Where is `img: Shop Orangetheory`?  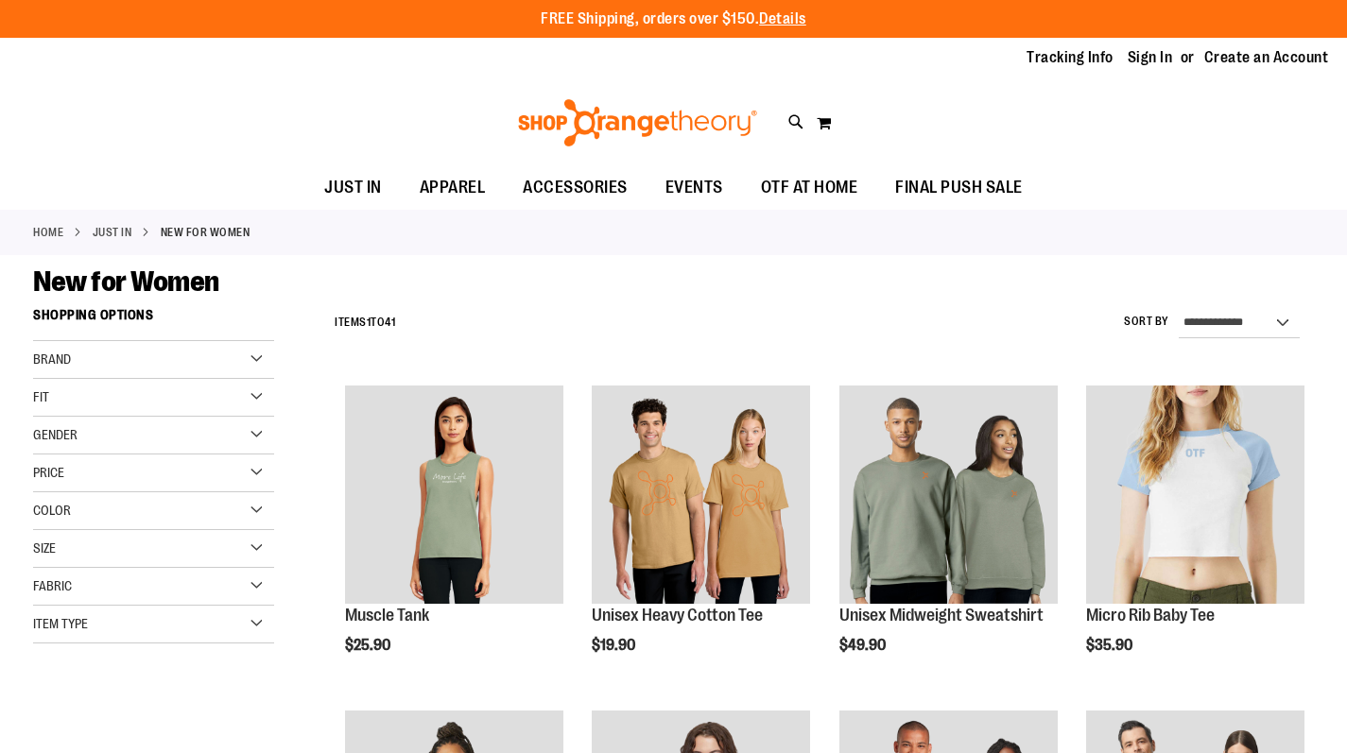 img: Shop Orangetheory is located at coordinates (637, 123).